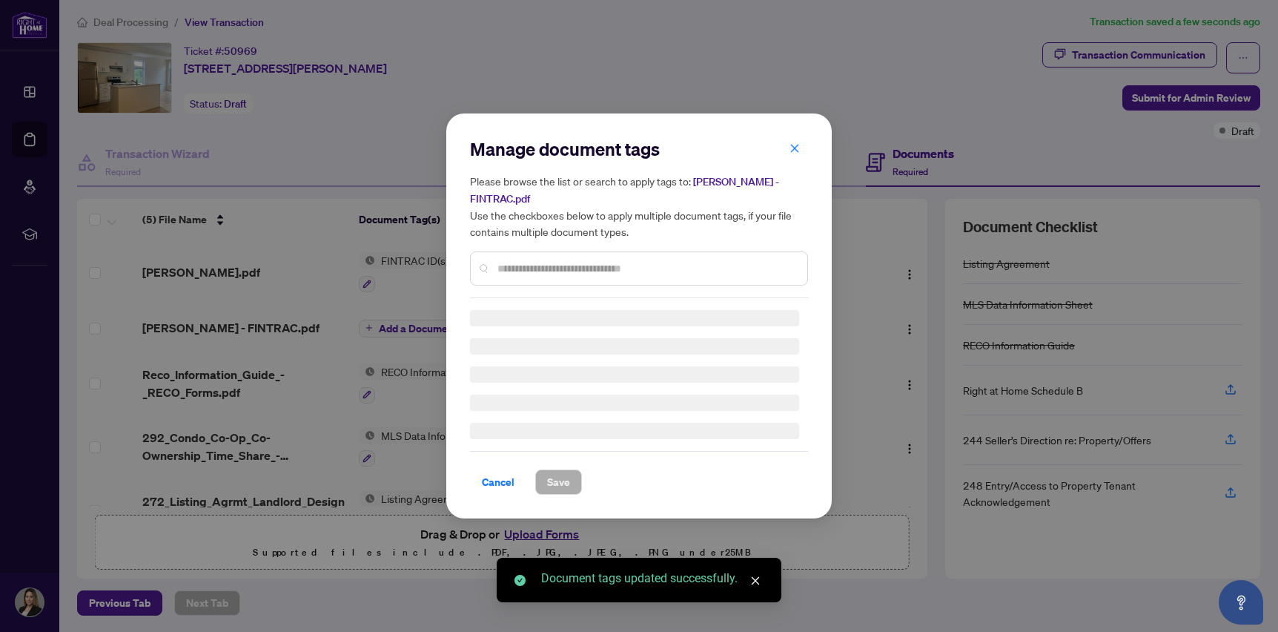 The image size is (1278, 632). I want to click on button: Save, so click(558, 482).